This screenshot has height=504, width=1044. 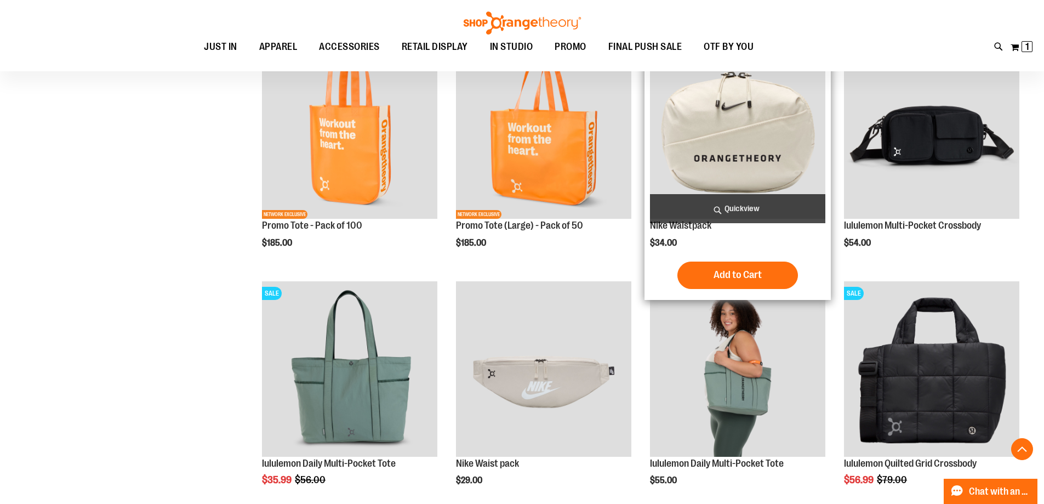 I want to click on span: APPAREL, so click(x=279, y=47).